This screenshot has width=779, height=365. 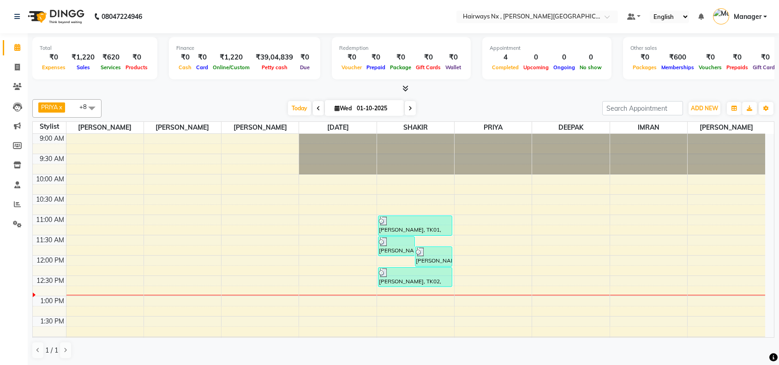 What do you see at coordinates (245, 48) in the screenshot?
I see `div: Finance` at bounding box center [245, 48].